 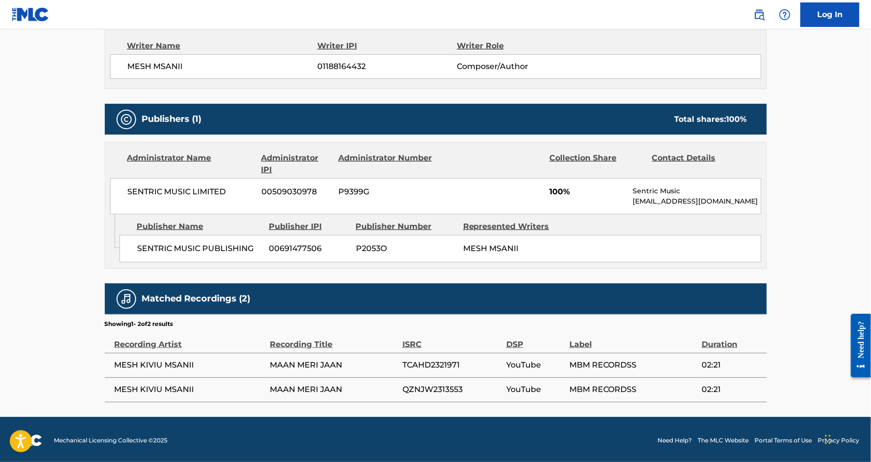 I want to click on span: Composer/Author, so click(x=520, y=67).